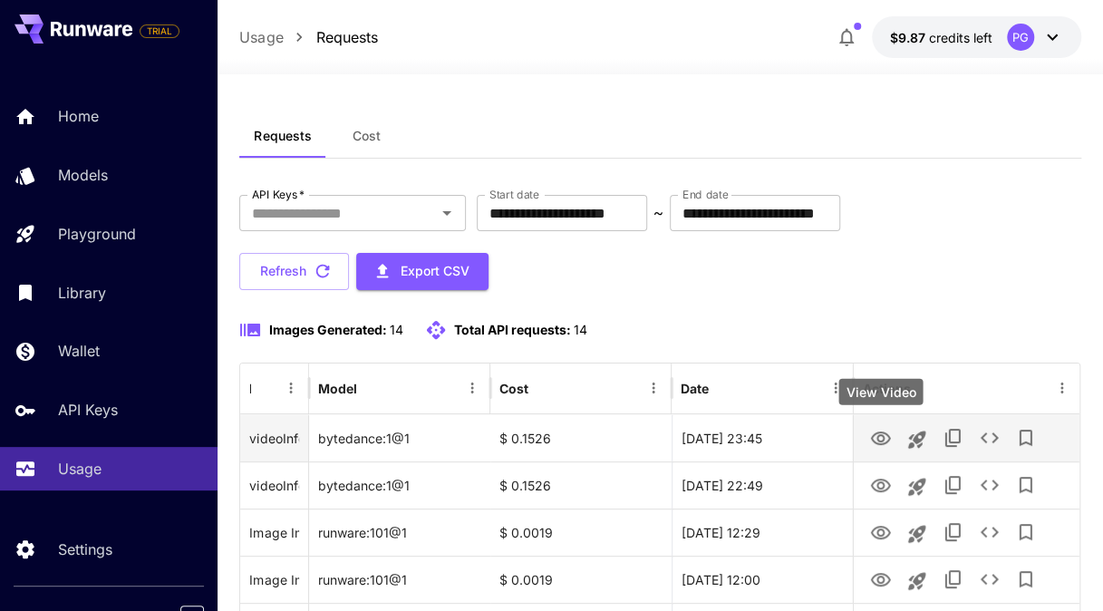 The image size is (1103, 611). What do you see at coordinates (422, 271) in the screenshot?
I see `button: Export CSV` at bounding box center [422, 271].